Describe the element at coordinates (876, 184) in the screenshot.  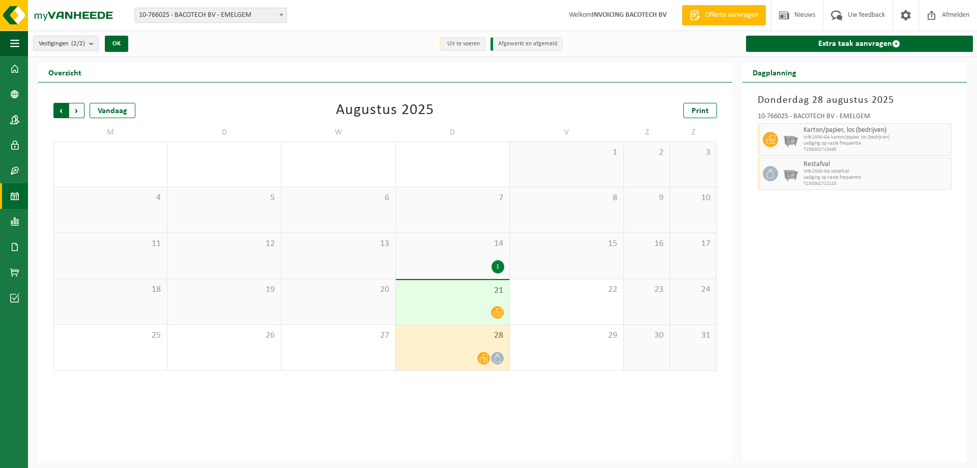
I see `span: T250001712215` at that location.